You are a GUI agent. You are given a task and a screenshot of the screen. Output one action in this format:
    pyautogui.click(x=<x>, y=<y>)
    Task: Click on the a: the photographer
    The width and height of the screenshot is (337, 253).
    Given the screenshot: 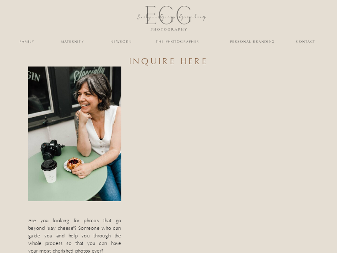 What is the action you would take?
    pyautogui.click(x=177, y=41)
    